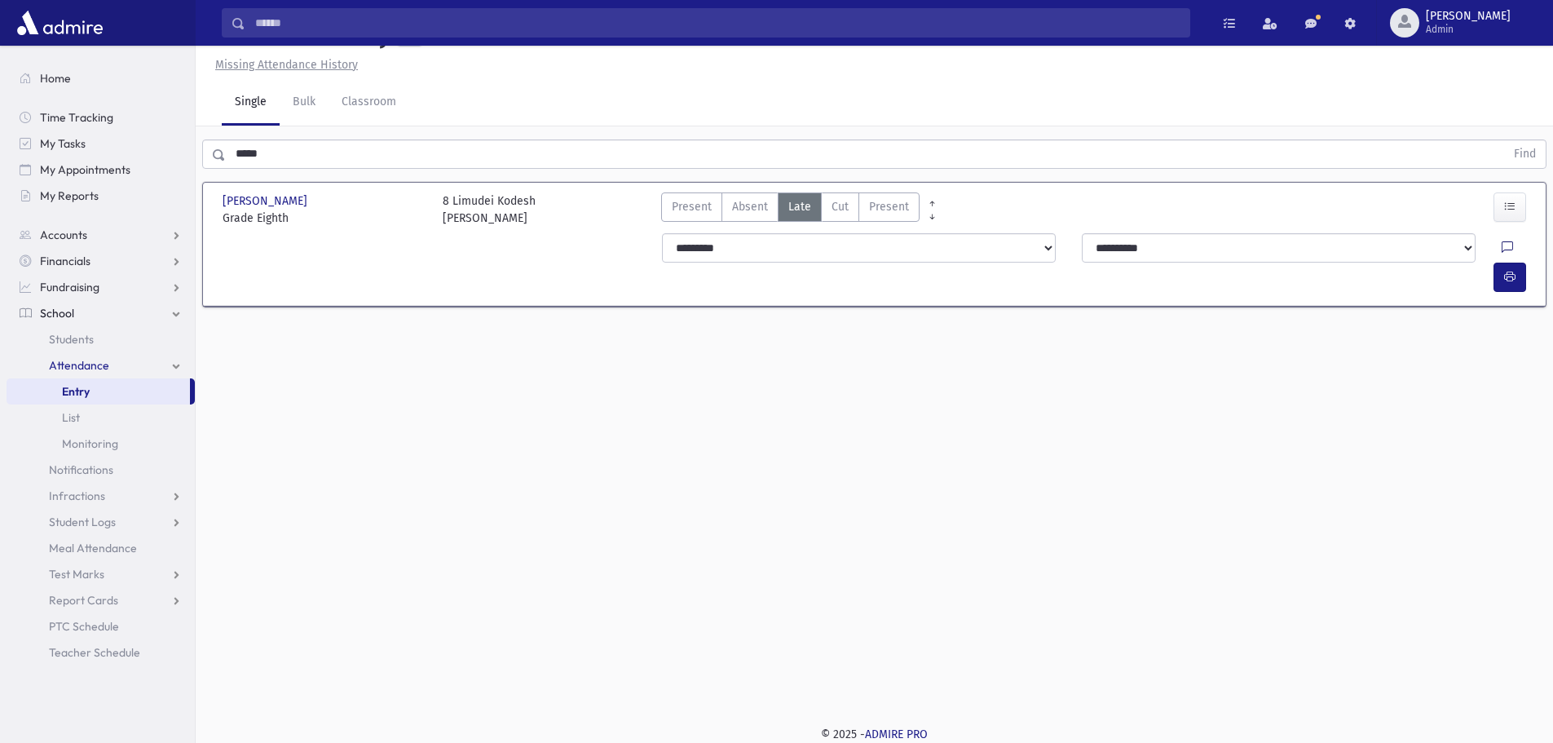 The height and width of the screenshot is (743, 1553). I want to click on a: Time Tracking, so click(100, 117).